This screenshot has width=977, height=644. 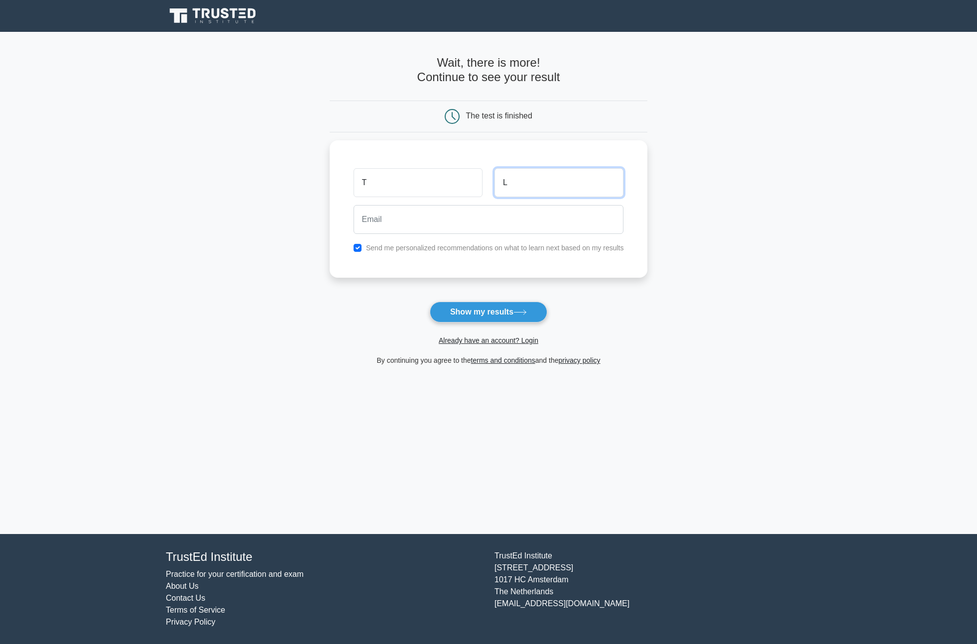 What do you see at coordinates (503, 361) in the screenshot?
I see `a: terms and conditions` at bounding box center [503, 361].